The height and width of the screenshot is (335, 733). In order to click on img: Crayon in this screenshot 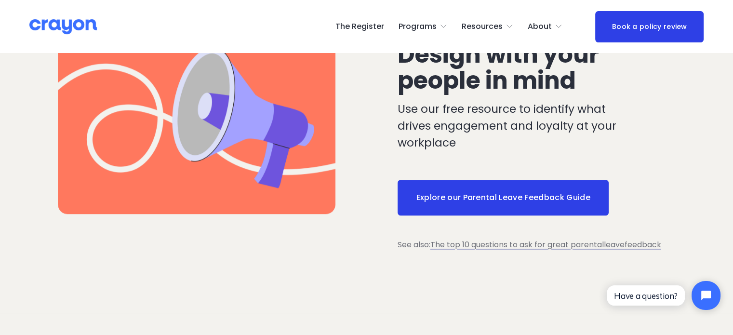, I will do `click(63, 26)`.